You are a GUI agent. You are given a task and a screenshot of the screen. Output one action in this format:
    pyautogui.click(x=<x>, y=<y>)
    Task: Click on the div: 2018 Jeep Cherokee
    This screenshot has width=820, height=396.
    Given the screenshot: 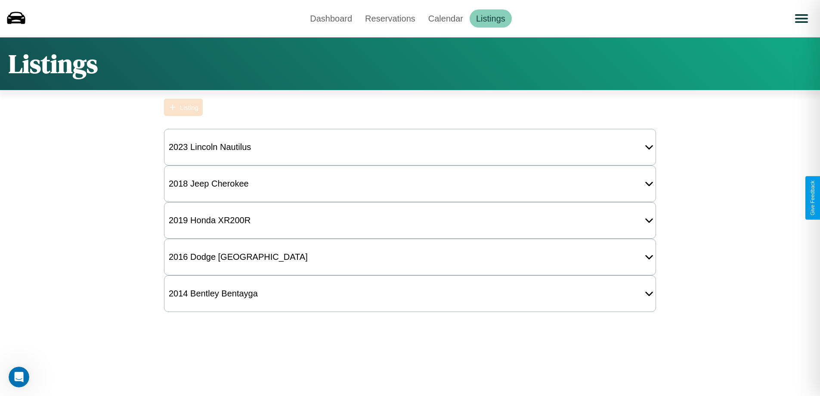 What is the action you would take?
    pyautogui.click(x=209, y=183)
    